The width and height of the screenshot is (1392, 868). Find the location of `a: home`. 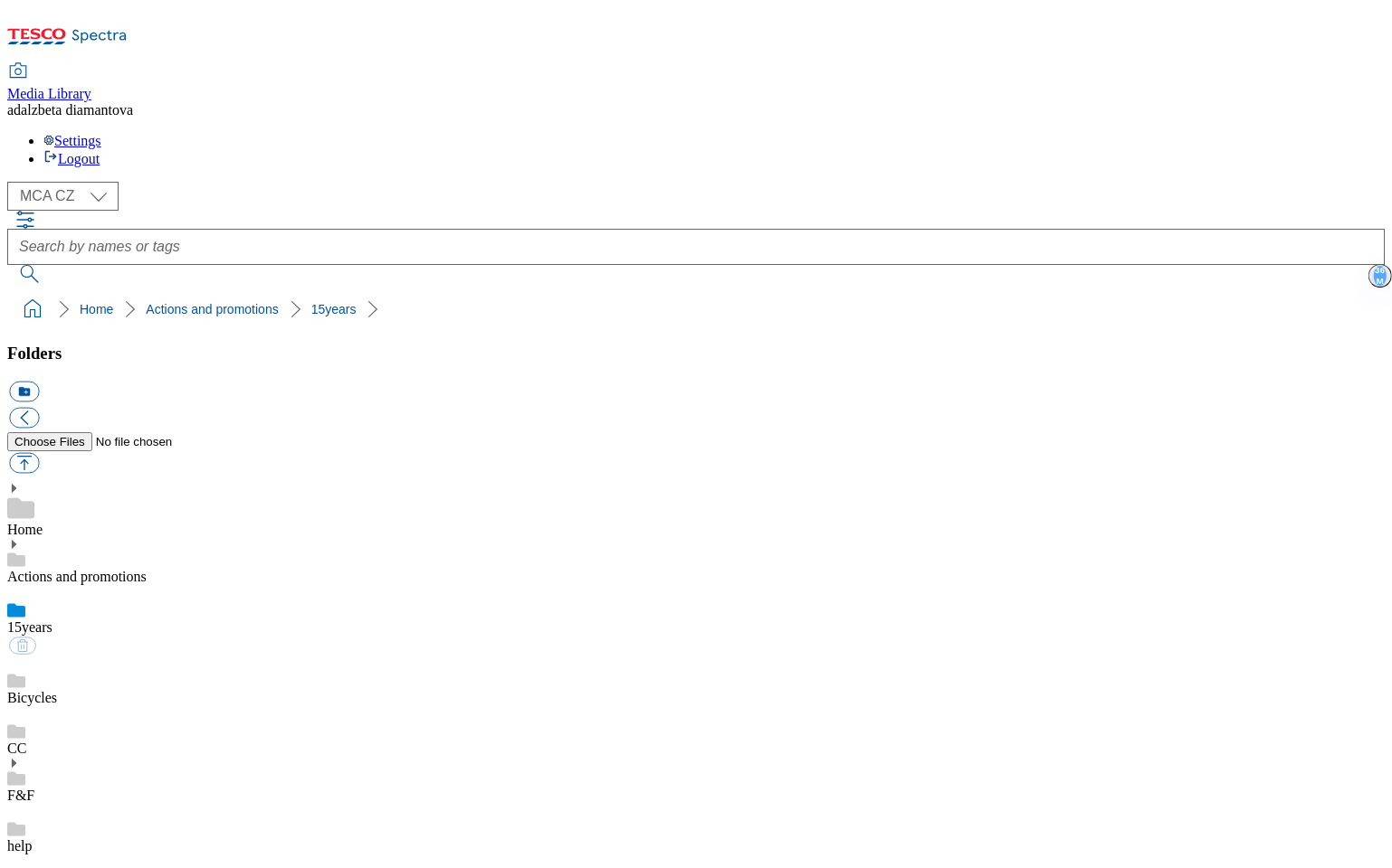

a: home is located at coordinates (33, 309).